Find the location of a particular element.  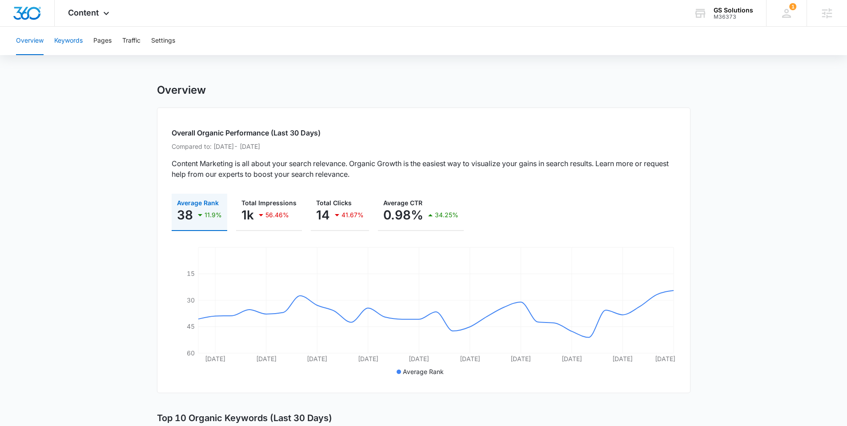

button: Overview is located at coordinates (30, 41).